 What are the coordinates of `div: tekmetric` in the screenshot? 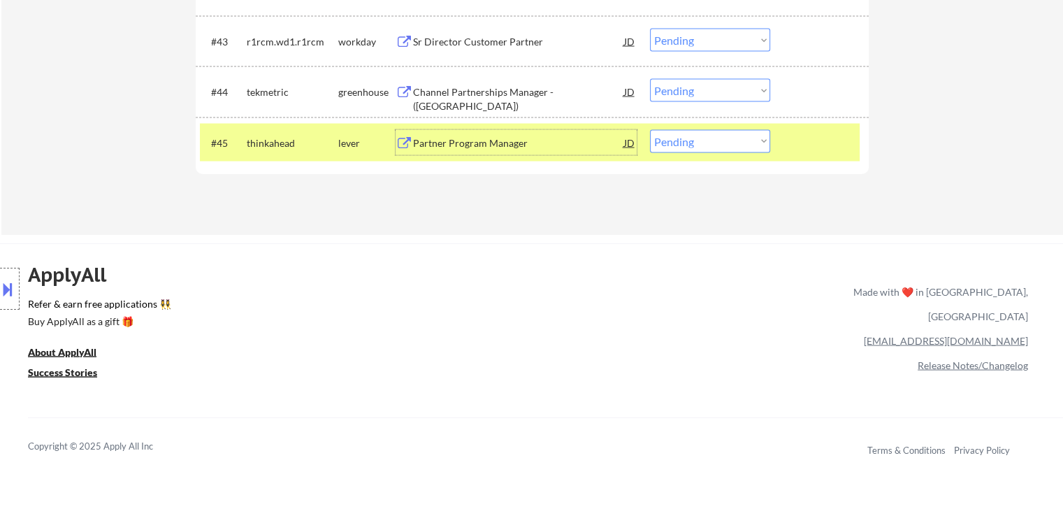 It's located at (292, 92).